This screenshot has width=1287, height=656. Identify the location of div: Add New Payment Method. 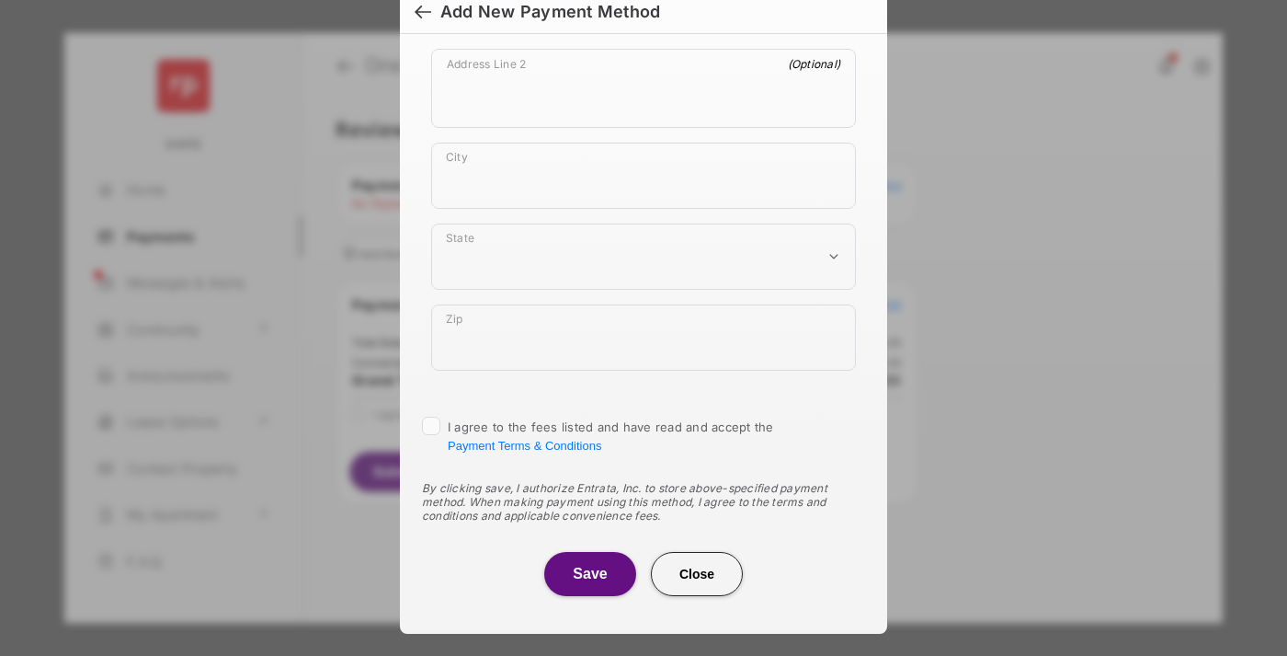
(550, 12).